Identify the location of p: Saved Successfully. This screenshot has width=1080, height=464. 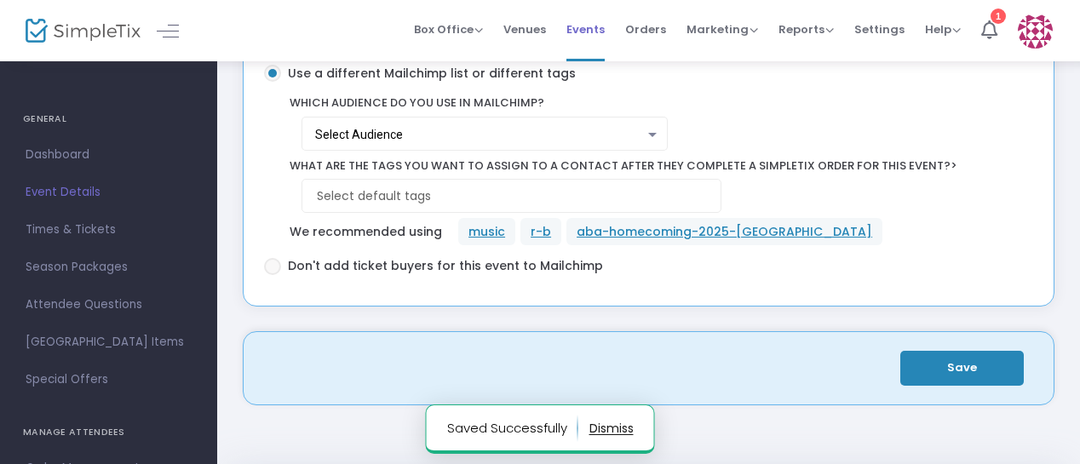
(513, 429).